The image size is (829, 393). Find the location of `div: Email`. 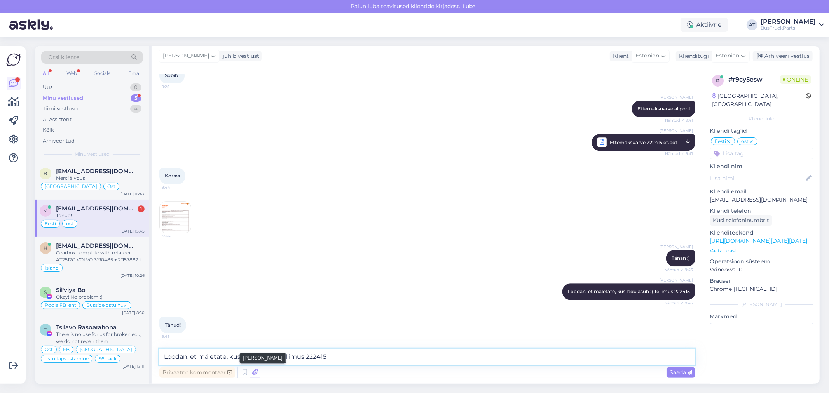

div: Email is located at coordinates (135, 73).